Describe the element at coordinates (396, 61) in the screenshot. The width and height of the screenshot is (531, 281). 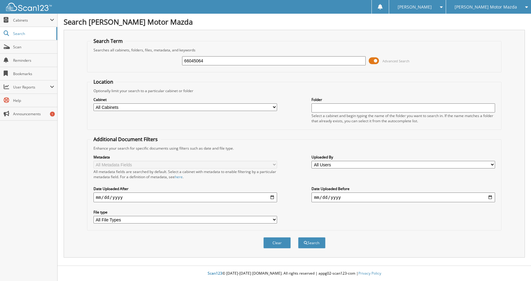
I see `span: Advanced Search` at that location.